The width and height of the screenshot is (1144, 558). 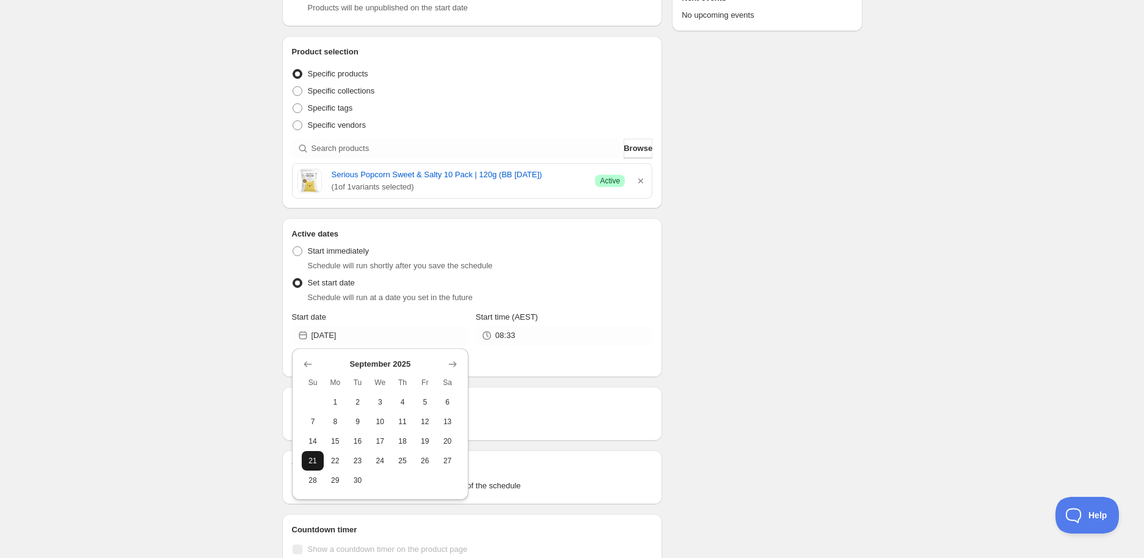 I want to click on span: 8, so click(x=335, y=422).